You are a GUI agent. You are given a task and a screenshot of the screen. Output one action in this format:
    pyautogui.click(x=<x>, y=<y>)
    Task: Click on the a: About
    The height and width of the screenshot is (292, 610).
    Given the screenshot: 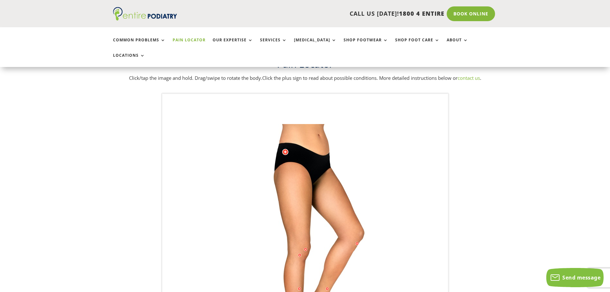 What is the action you would take?
    pyautogui.click(x=457, y=45)
    